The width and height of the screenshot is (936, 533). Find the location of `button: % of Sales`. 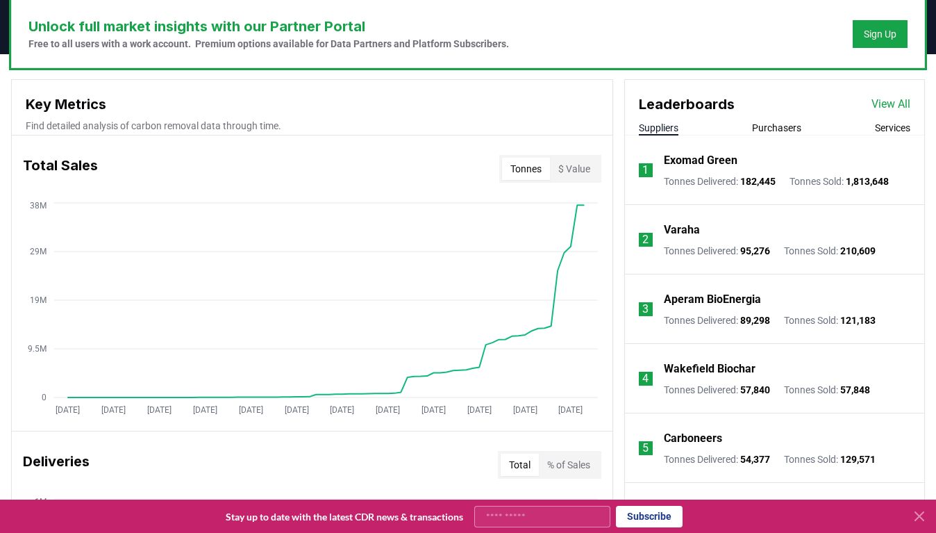

button: % of Sales is located at coordinates (569, 465).